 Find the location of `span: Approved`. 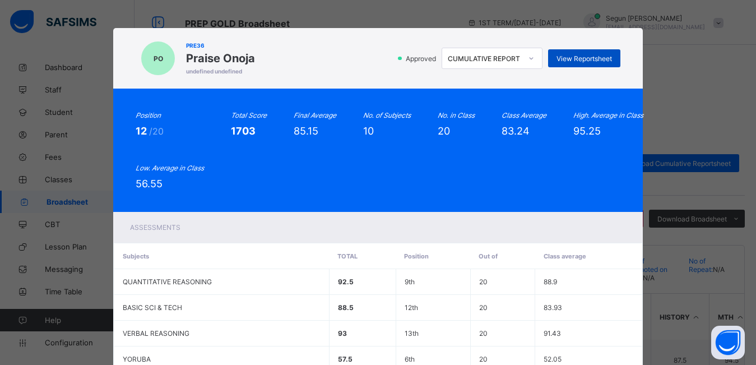

span: Approved is located at coordinates (422, 58).